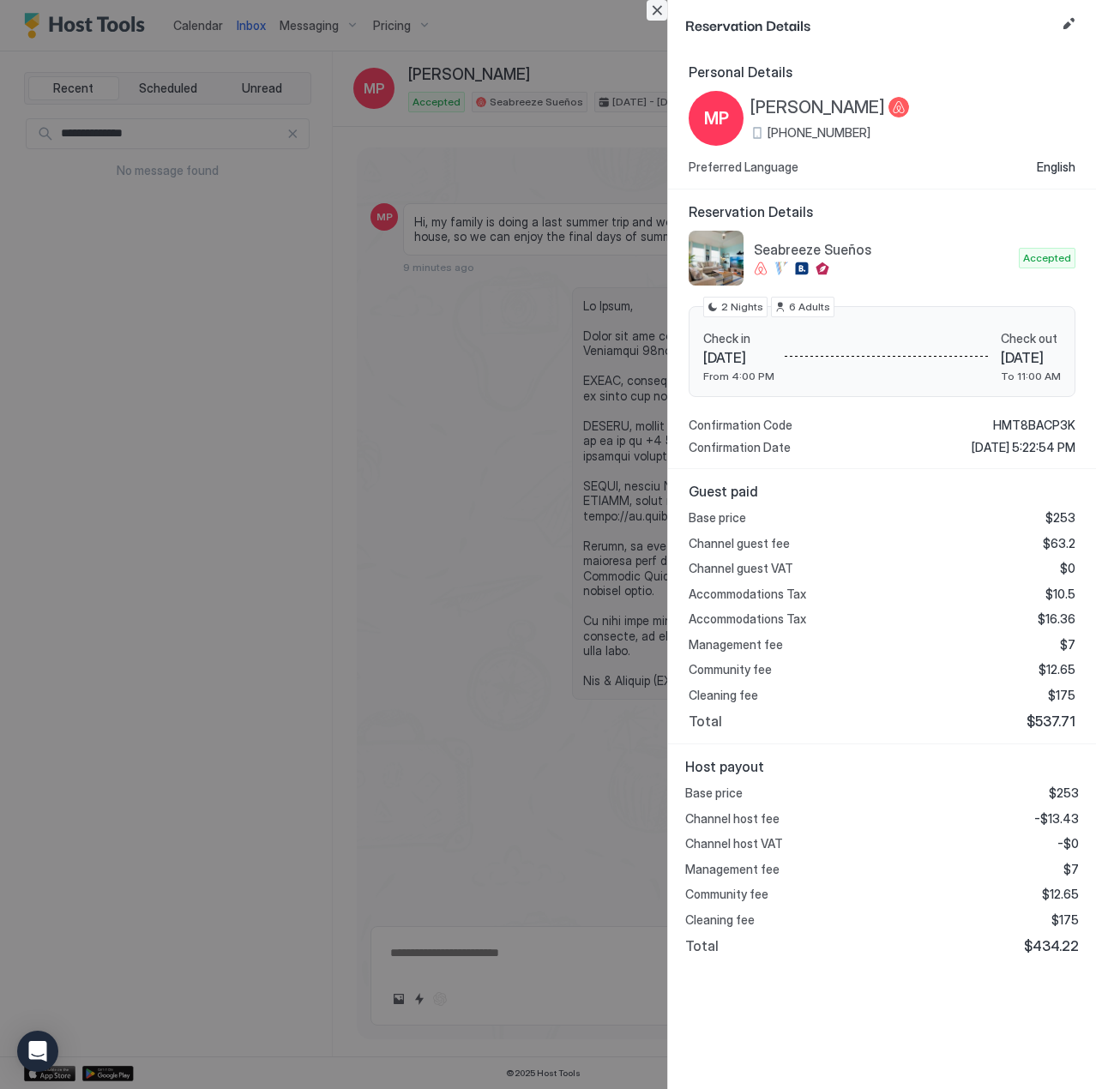  I want to click on span: Accepted, so click(1047, 258).